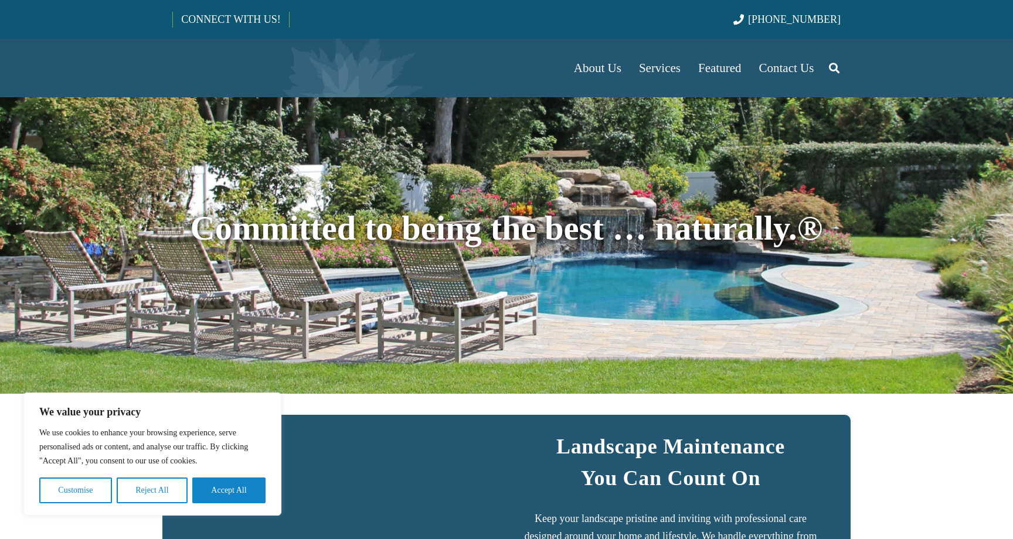 Image resolution: width=1013 pixels, height=539 pixels. Describe the element at coordinates (834, 68) in the screenshot. I see `a: Search` at that location.